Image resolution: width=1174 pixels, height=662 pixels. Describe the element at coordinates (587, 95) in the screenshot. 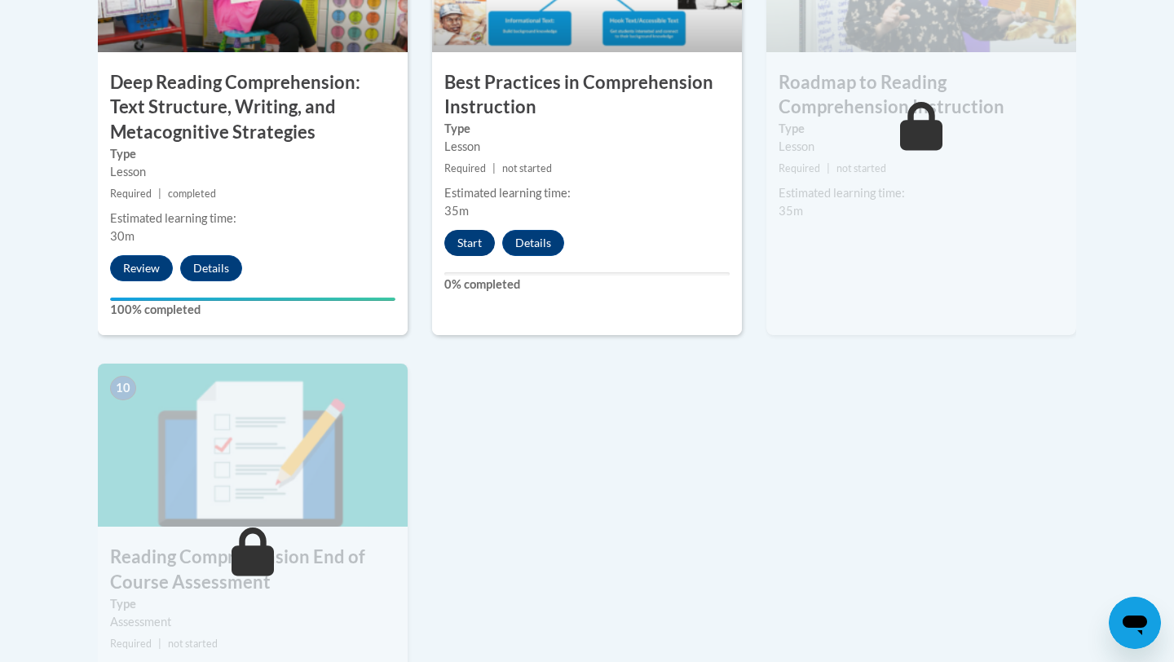

I see `h3: Best Practices in Comprehension Instruction` at that location.